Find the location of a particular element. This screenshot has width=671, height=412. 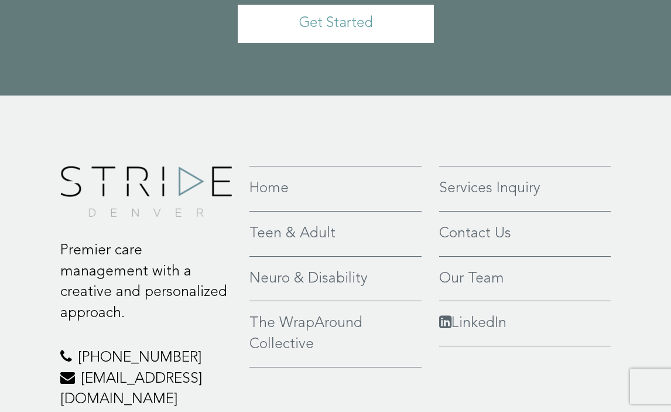

a: Services Inquiry is located at coordinates (525, 189).